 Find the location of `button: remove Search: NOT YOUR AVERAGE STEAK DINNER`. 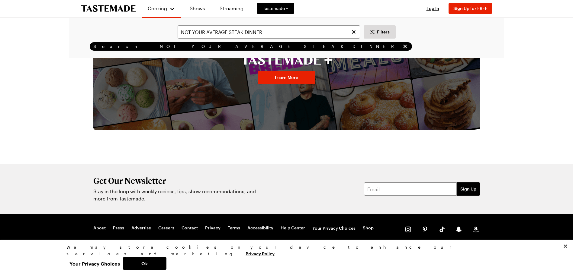

button: remove Search: NOT YOUR AVERAGE STEAK DINNER is located at coordinates (405, 47).